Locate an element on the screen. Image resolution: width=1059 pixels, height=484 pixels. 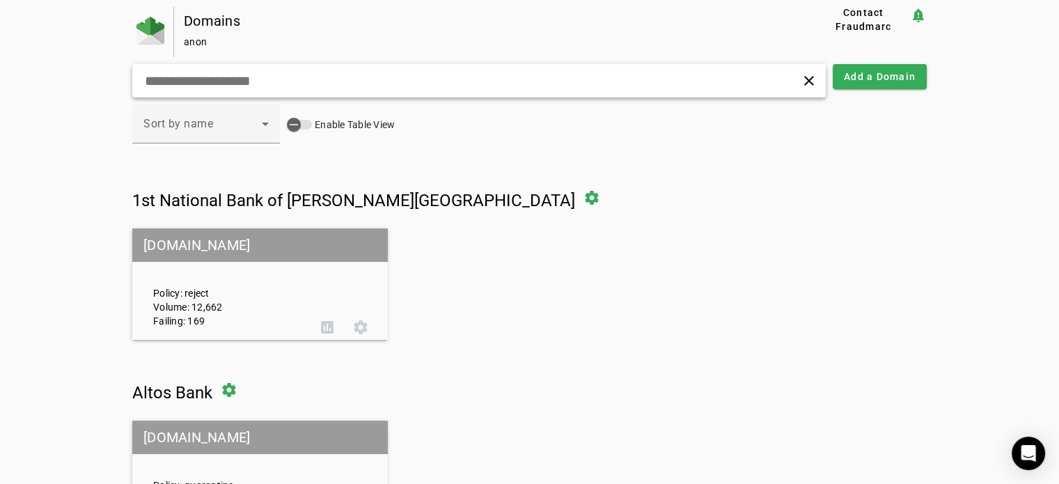
mat-icon: notification_important is located at coordinates (919, 15).